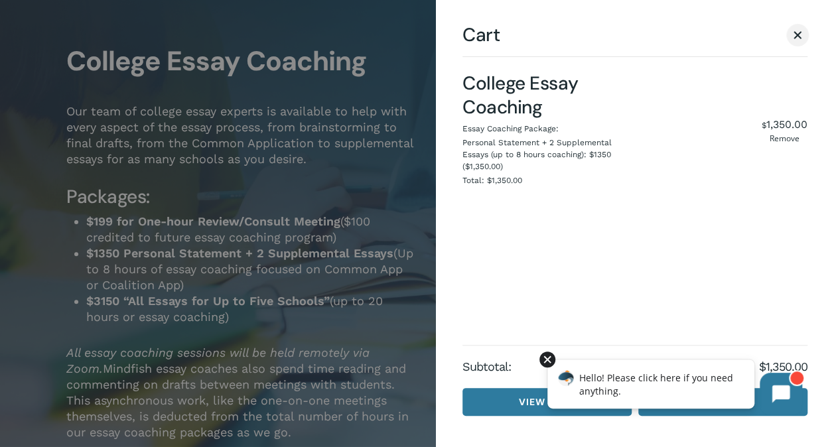  I want to click on a: Remove College Essay Coaching from cart, so click(784, 139).